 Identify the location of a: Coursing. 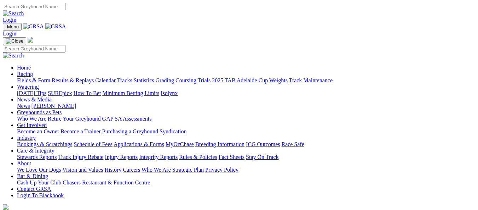
(186, 80).